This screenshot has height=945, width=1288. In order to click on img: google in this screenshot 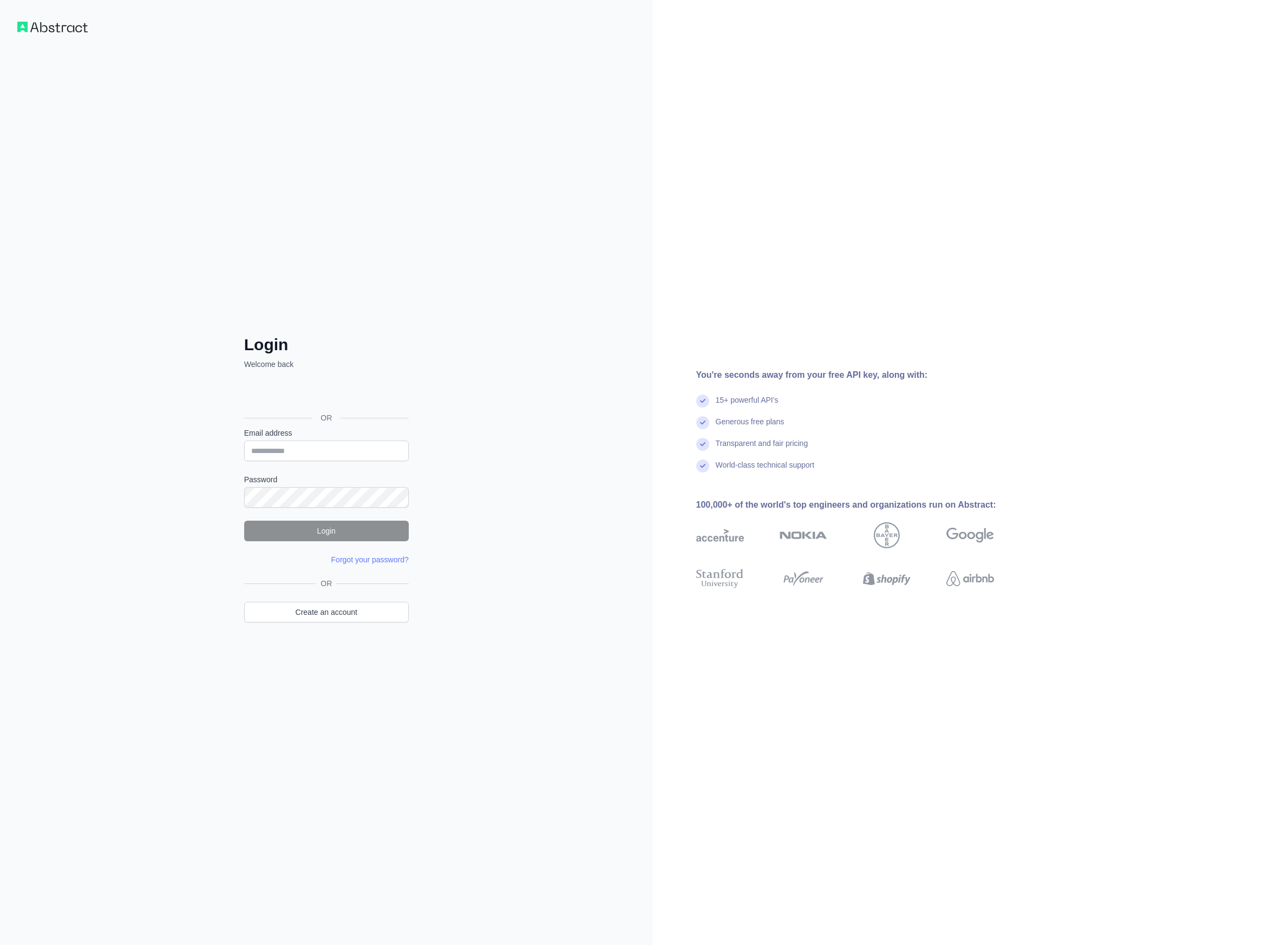, I will do `click(970, 535)`.